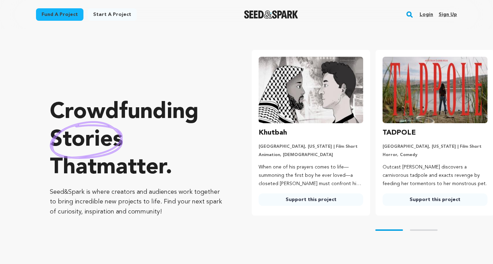 This screenshot has height=264, width=493. I want to click on a: Seed&Spark Homepage, so click(271, 15).